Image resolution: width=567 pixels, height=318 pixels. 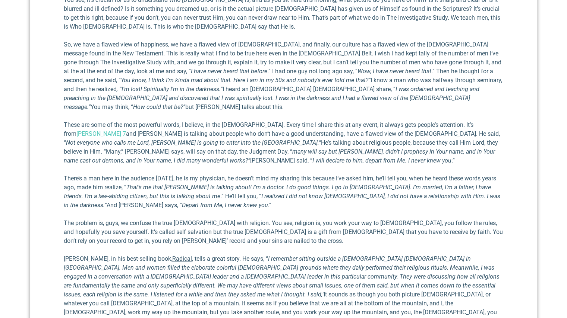 I want to click on em: You know, I think I’m kinda mad about that. Here I am in my 50s and nobody’s ever told me that?”, so click(x=245, y=80).